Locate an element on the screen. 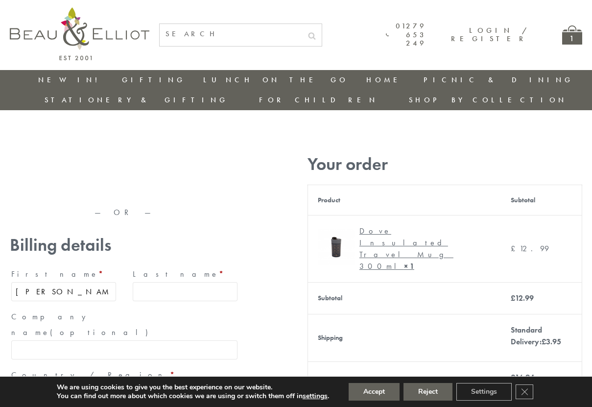  th: Total is located at coordinates (404, 383).